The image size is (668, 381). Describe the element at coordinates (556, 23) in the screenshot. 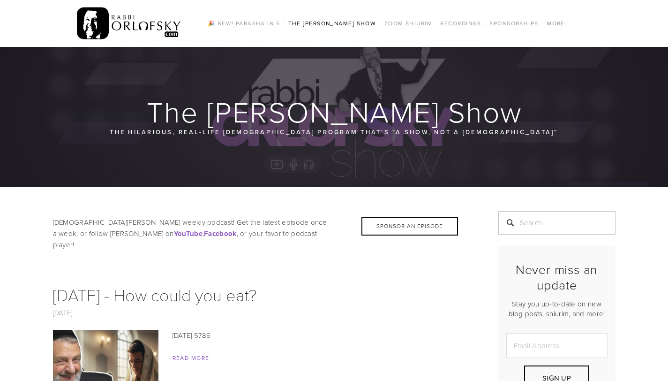

I see `a: More` at that location.